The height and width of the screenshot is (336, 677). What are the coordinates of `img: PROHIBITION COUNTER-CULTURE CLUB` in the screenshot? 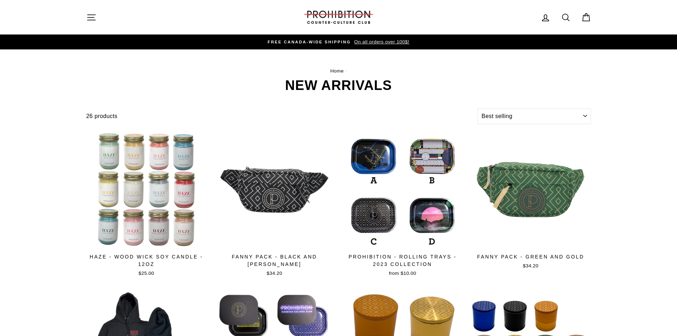 It's located at (339, 17).